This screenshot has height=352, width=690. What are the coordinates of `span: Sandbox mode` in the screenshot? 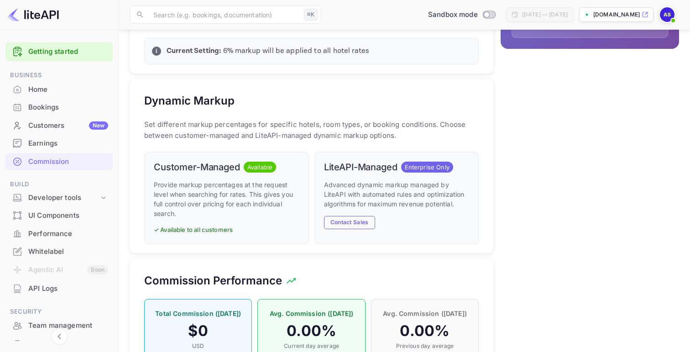 It's located at (453, 15).